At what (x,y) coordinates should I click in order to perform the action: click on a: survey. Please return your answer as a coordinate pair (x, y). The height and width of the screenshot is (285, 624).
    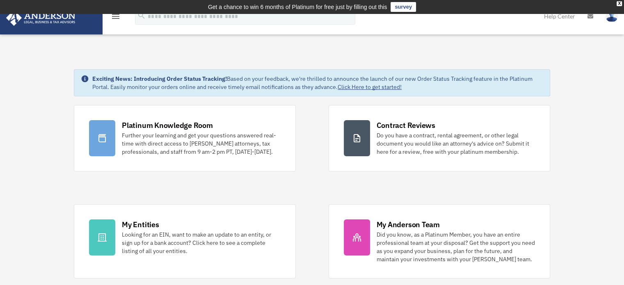
    Looking at the image, I should click on (403, 7).